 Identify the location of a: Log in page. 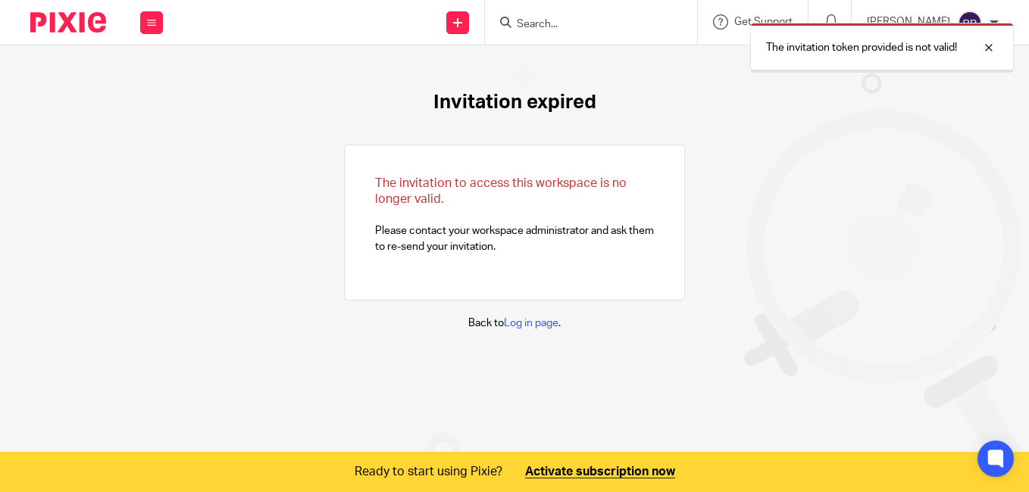
(531, 323).